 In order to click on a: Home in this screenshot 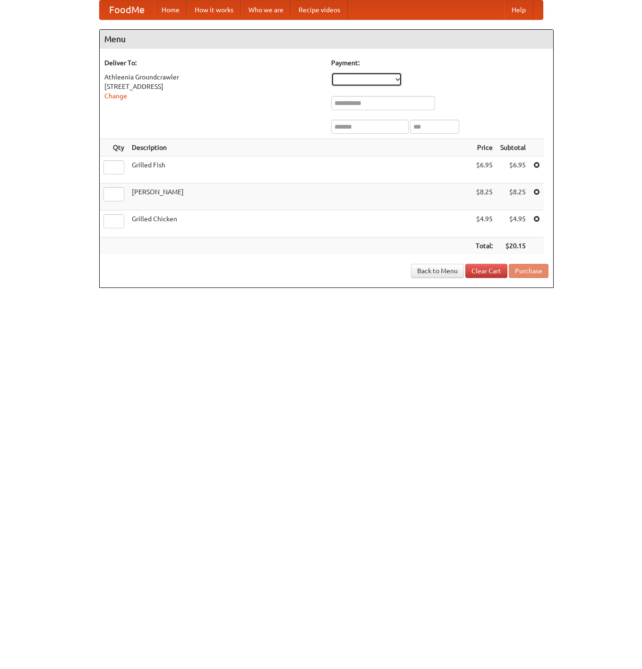, I will do `click(171, 10)`.